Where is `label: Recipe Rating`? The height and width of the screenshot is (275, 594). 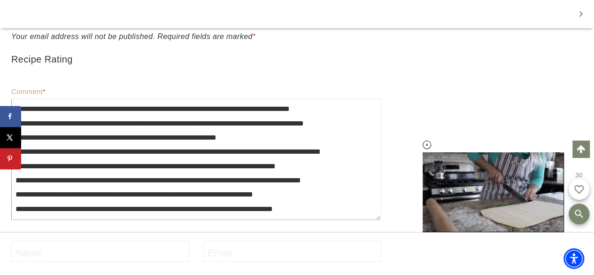 label: Recipe Rating is located at coordinates (196, 61).